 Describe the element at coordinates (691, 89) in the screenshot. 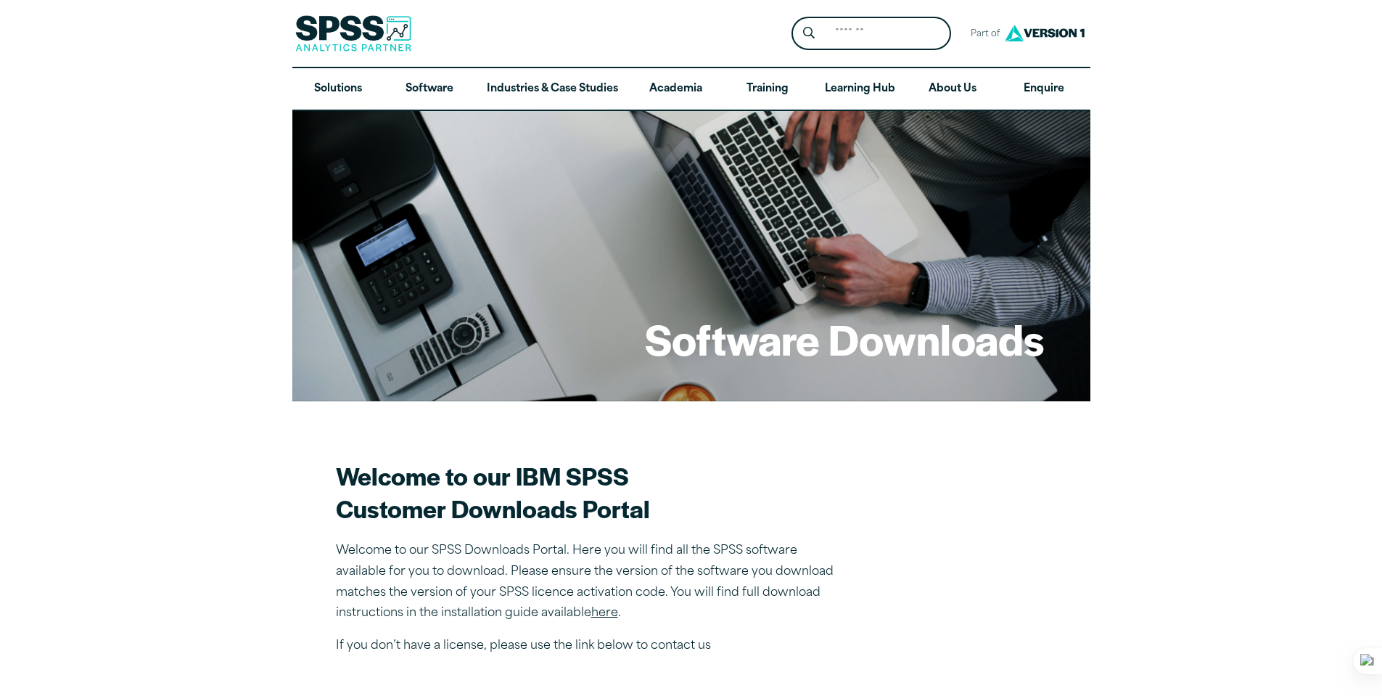

I see `nav: Desktop version of site main menu` at that location.